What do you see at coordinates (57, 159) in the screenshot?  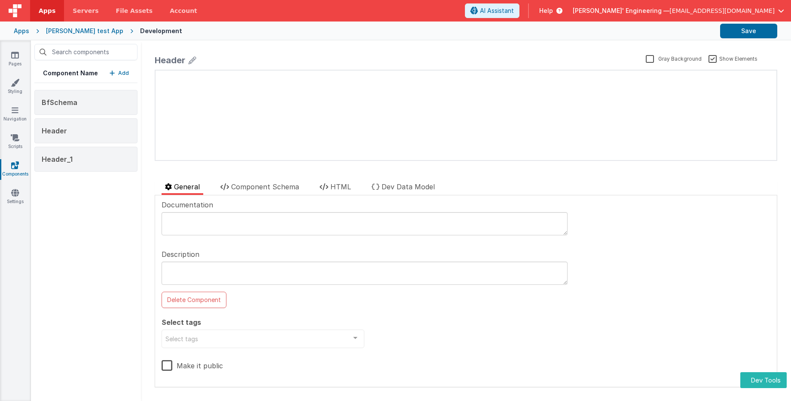 I see `span: Header_1` at bounding box center [57, 159].